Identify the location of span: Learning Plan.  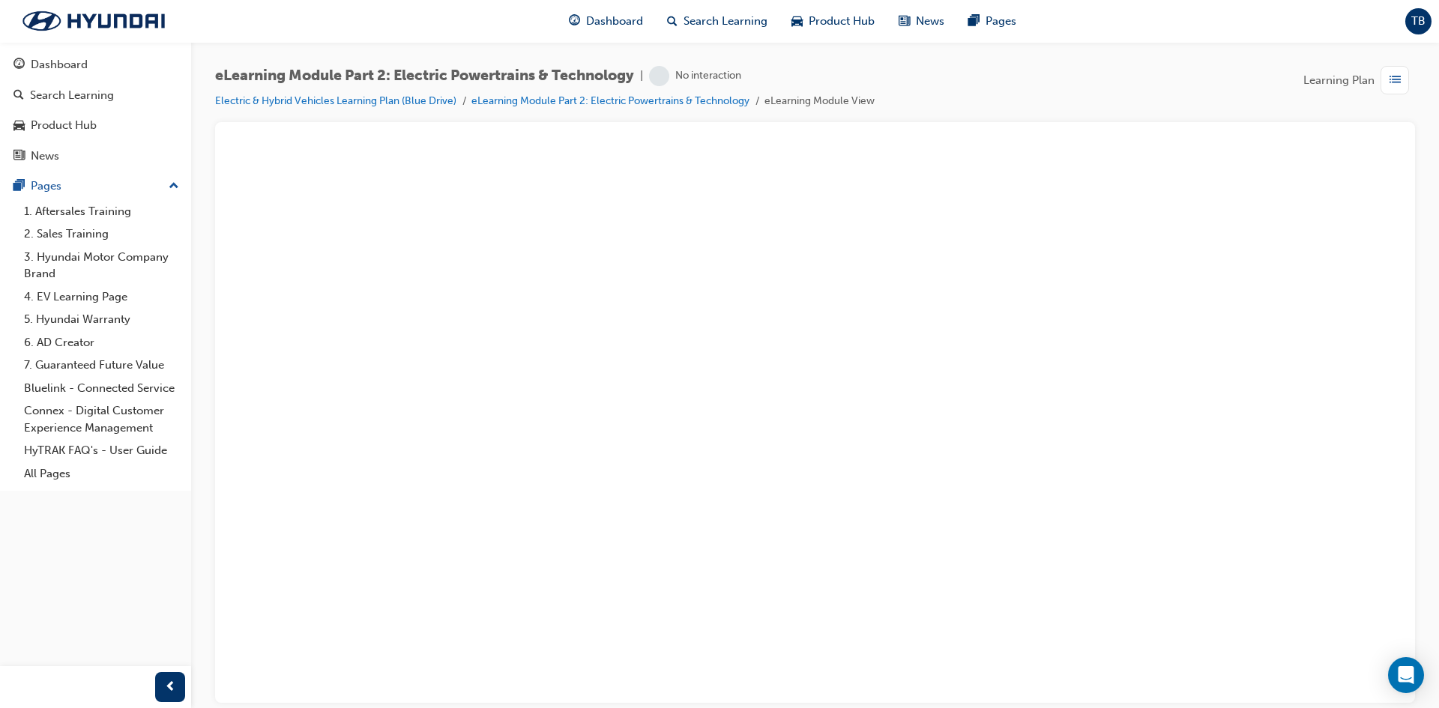
(1338, 80).